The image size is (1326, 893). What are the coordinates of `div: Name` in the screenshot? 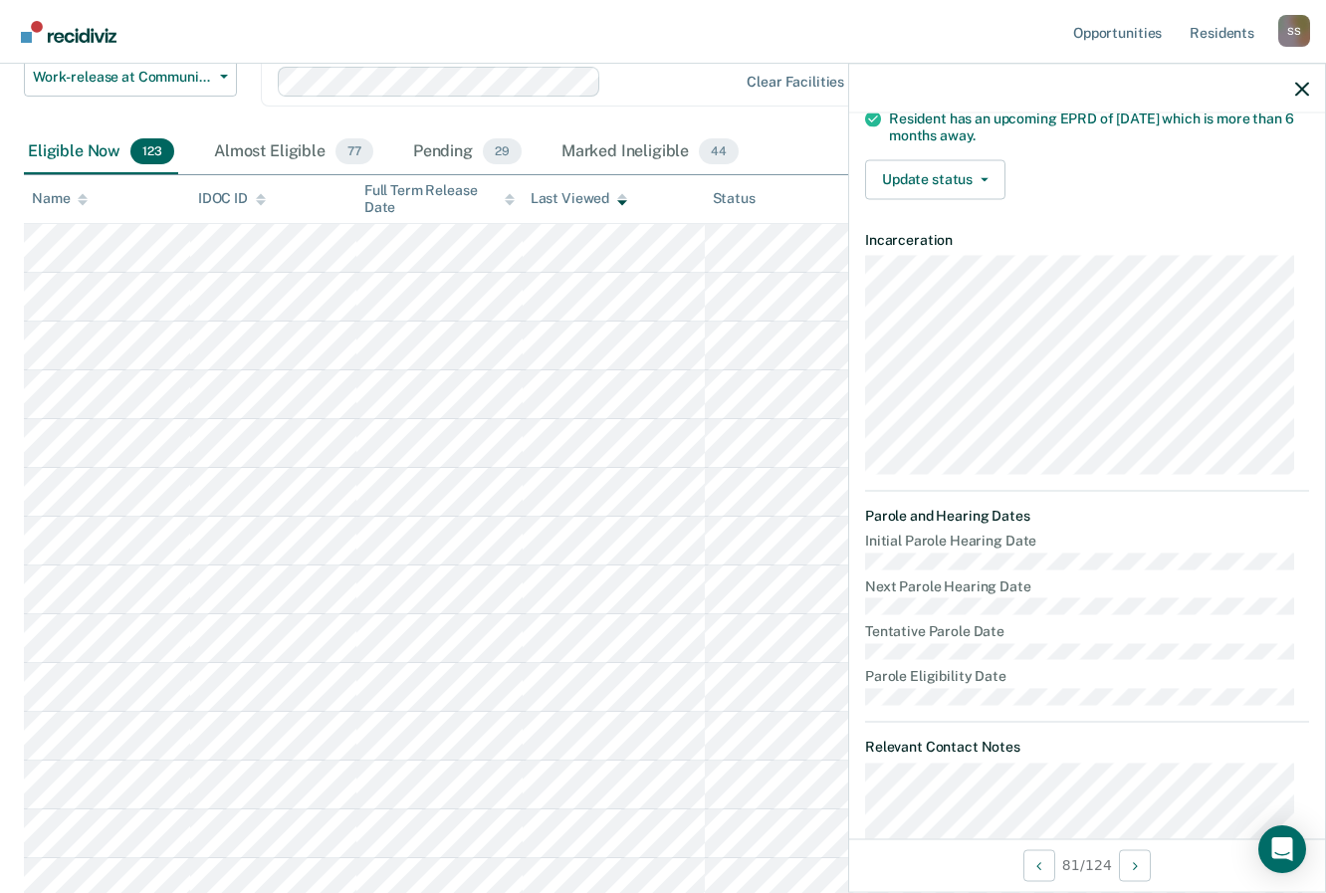 It's located at (60, 198).